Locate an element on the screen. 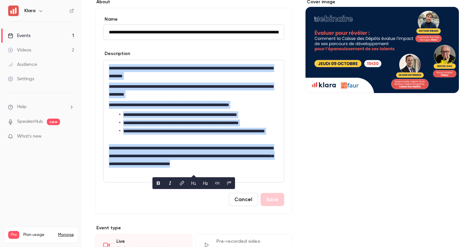  span: Pro is located at coordinates (14, 235).